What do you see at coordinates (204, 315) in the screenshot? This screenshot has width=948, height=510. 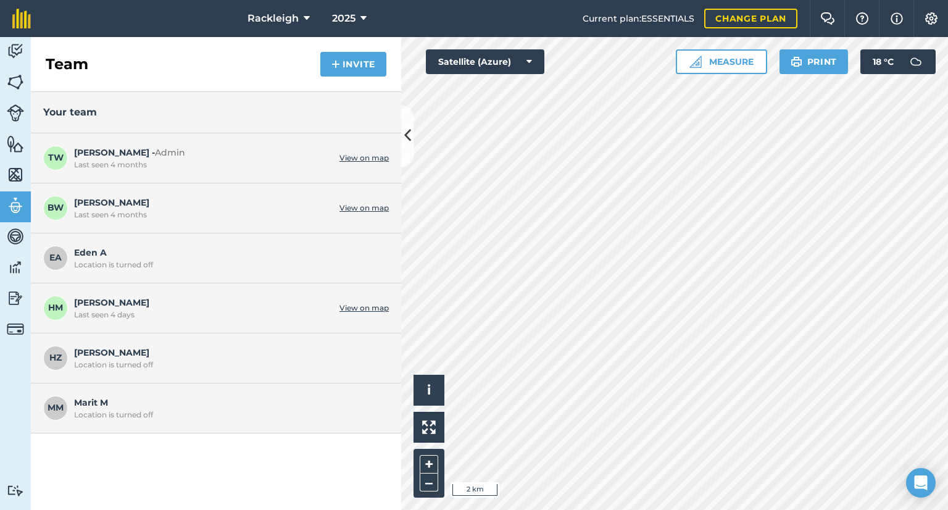 I see `div: Last seen 4 days` at bounding box center [204, 315].